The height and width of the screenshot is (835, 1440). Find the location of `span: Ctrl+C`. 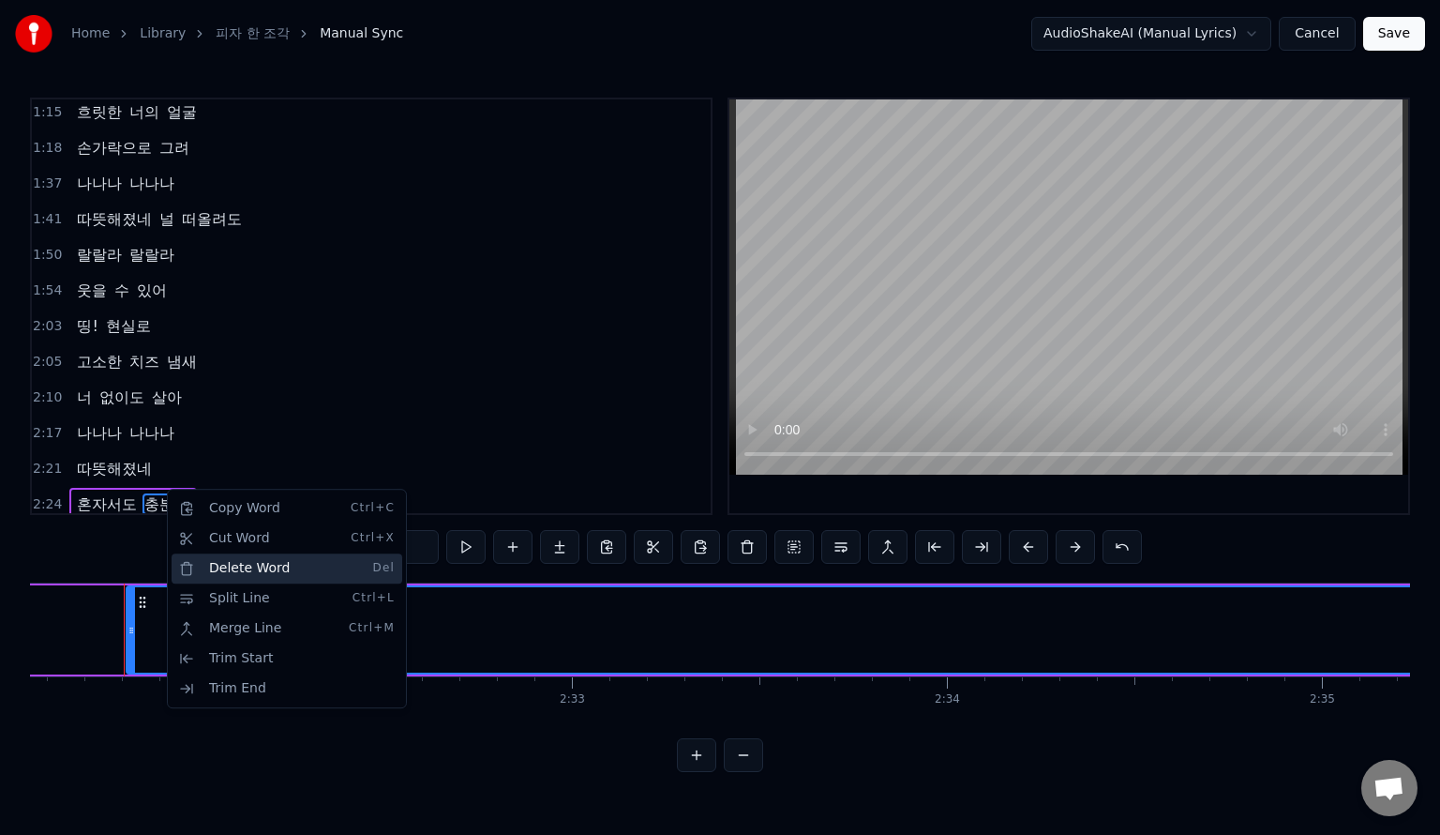

span: Ctrl+C is located at coordinates (372, 508).